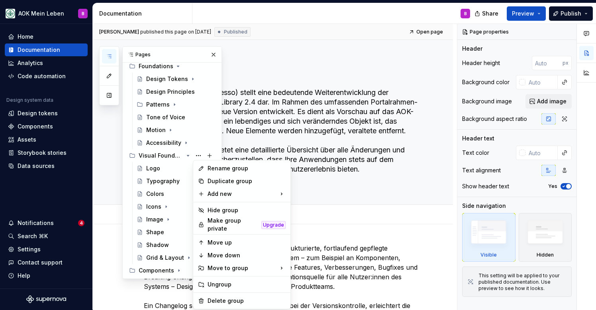 The height and width of the screenshot is (310, 596). What do you see at coordinates (247, 301) in the screenshot?
I see `div: Delete group` at bounding box center [247, 301].